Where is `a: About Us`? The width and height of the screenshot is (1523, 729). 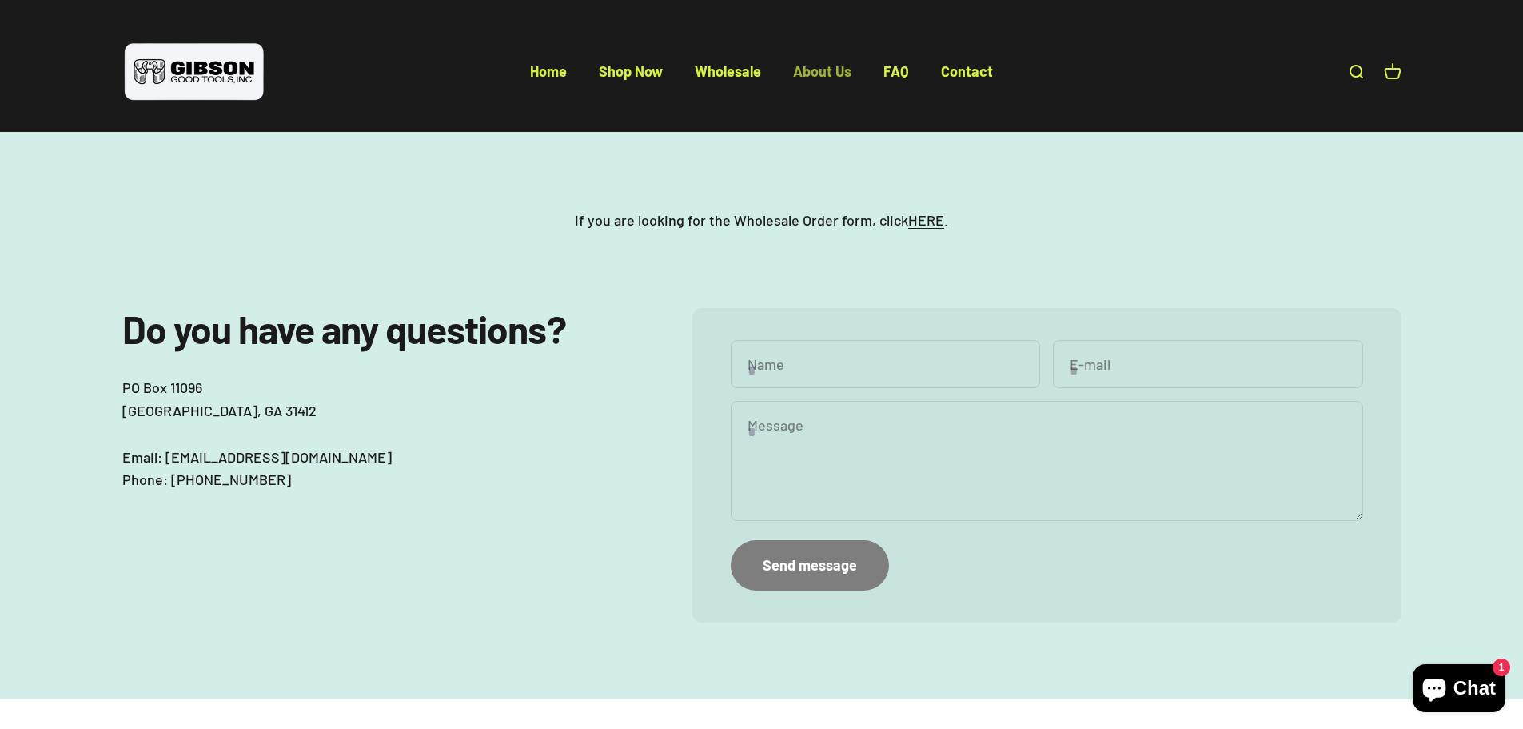
a: About Us is located at coordinates (822, 72).